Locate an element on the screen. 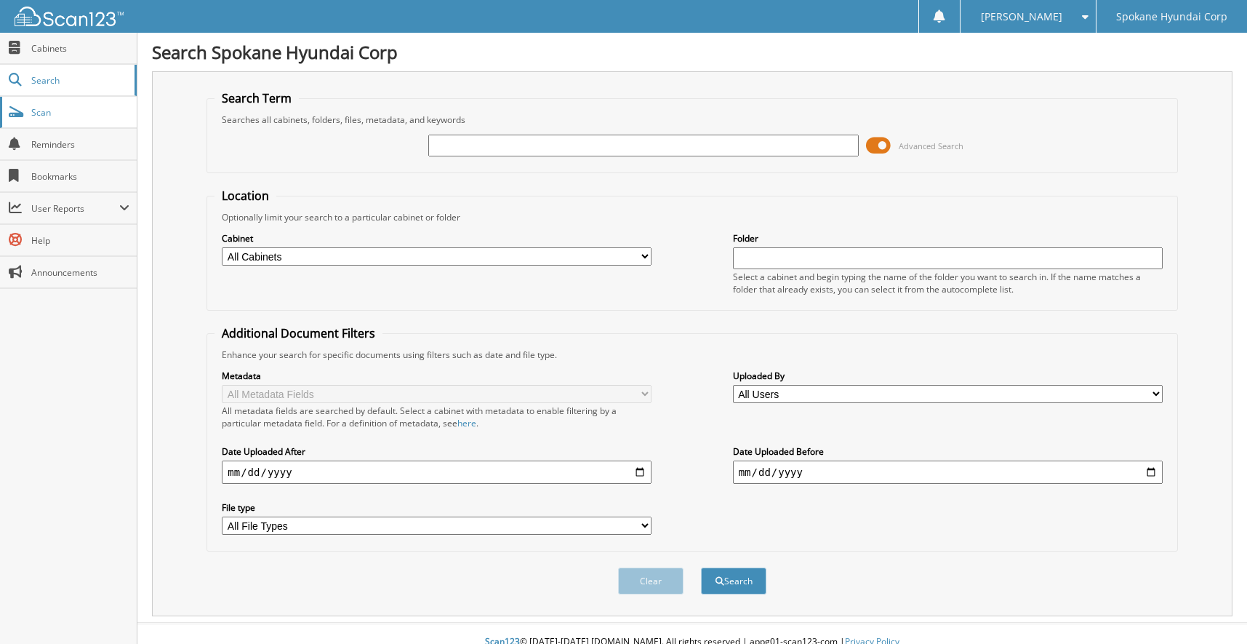 The height and width of the screenshot is (644, 1247). span: Advanced Search is located at coordinates (931, 145).